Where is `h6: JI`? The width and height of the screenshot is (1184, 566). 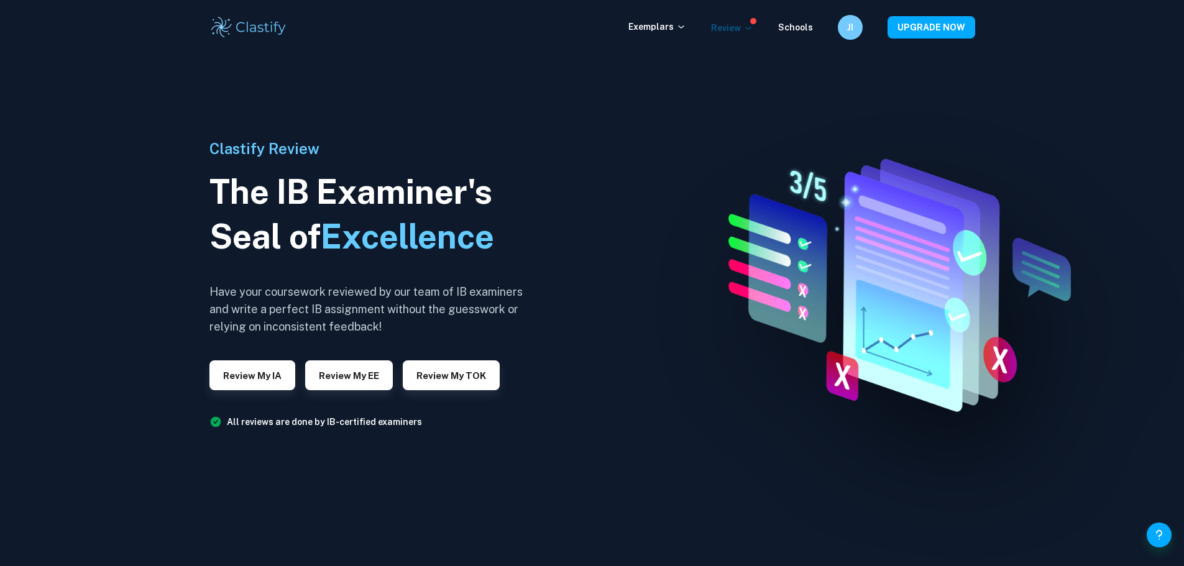 h6: JI is located at coordinates (850, 27).